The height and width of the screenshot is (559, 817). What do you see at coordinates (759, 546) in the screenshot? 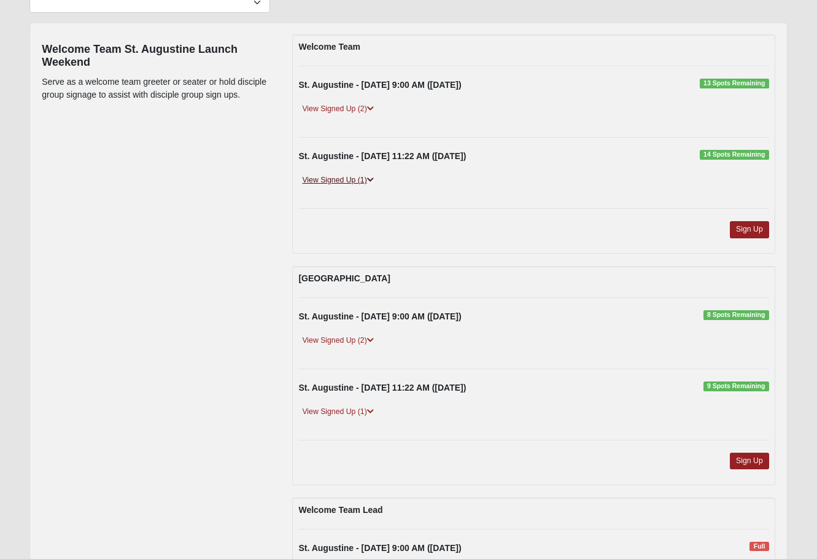
I see `span: Full` at bounding box center [759, 546].